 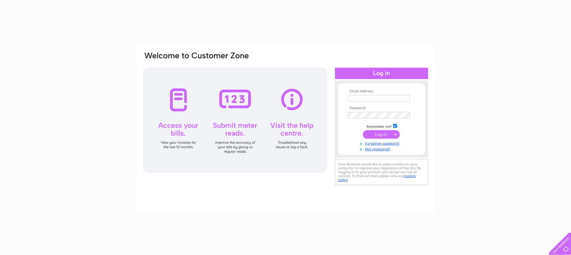 What do you see at coordinates (381, 91) in the screenshot?
I see `th: Email Address:` at bounding box center [381, 91].